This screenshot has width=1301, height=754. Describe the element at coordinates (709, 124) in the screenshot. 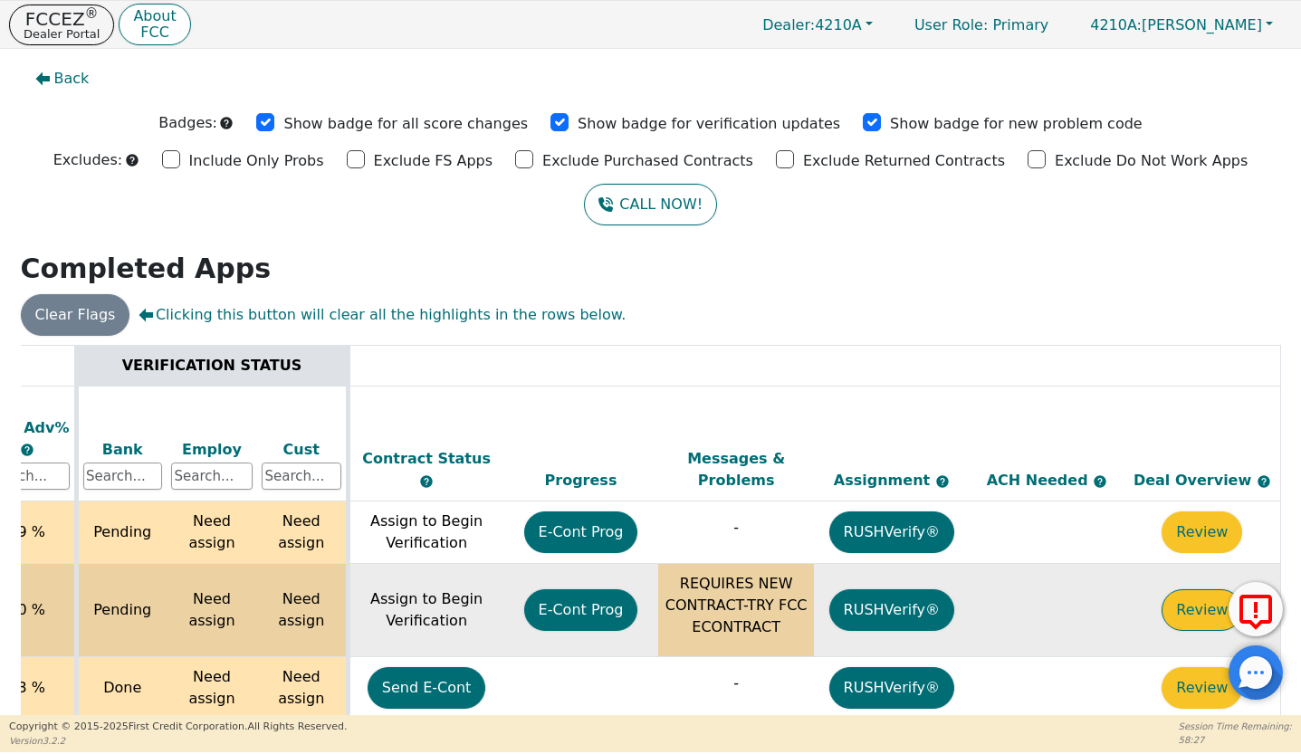

I see `p: Show badge for verification updates` at that location.